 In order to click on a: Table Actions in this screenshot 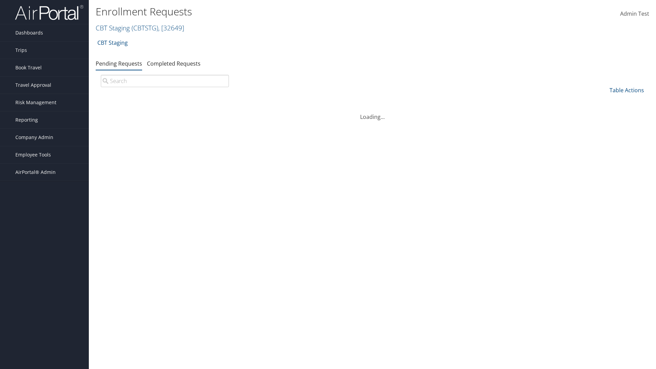, I will do `click(626, 90)`.